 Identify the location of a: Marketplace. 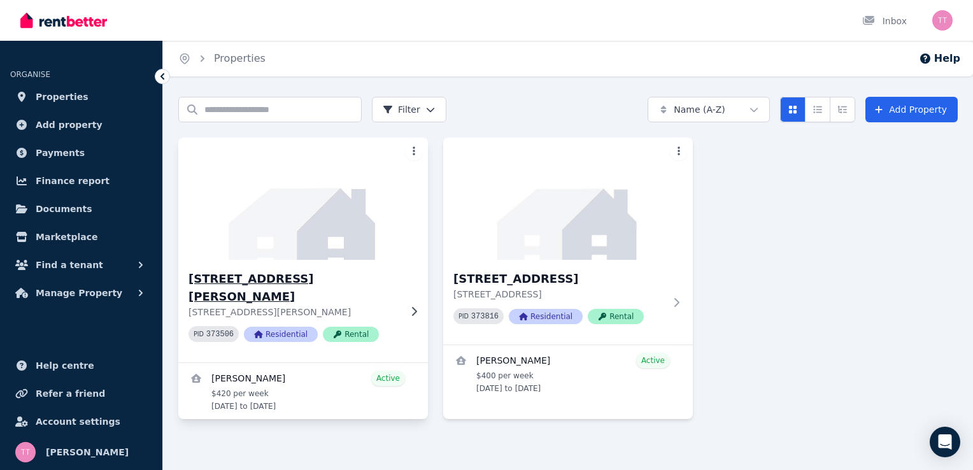
(81, 237).